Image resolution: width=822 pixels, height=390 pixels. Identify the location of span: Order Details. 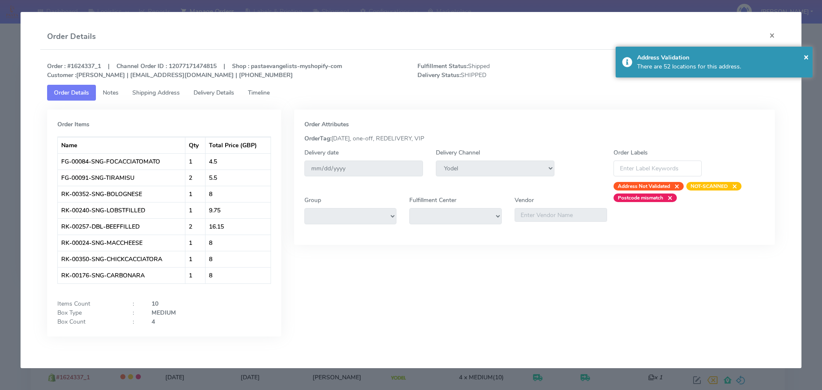
(71, 92).